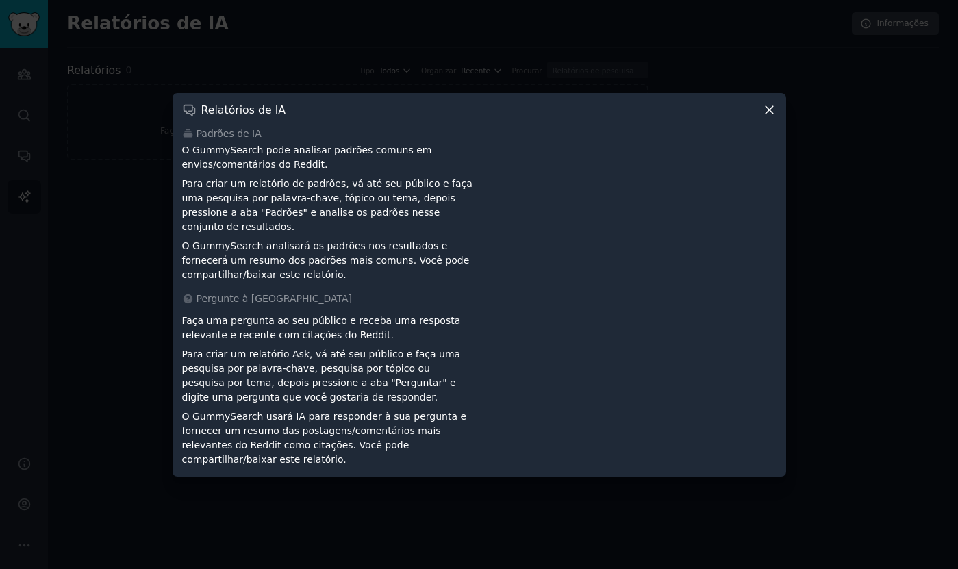  What do you see at coordinates (321, 375) in the screenshot?
I see `font: Para criar um relatório Ask, vá até seu público e faça uma pesquisa por palavra-chave, pesquisa p...` at bounding box center [321, 375].